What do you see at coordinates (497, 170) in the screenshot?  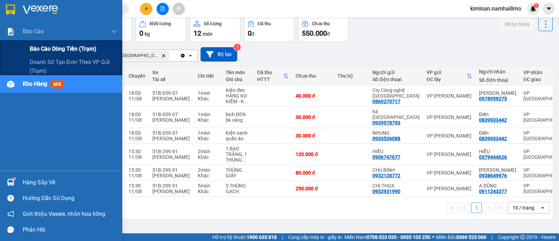 I see `div: Minh Hồng` at bounding box center [497, 170].